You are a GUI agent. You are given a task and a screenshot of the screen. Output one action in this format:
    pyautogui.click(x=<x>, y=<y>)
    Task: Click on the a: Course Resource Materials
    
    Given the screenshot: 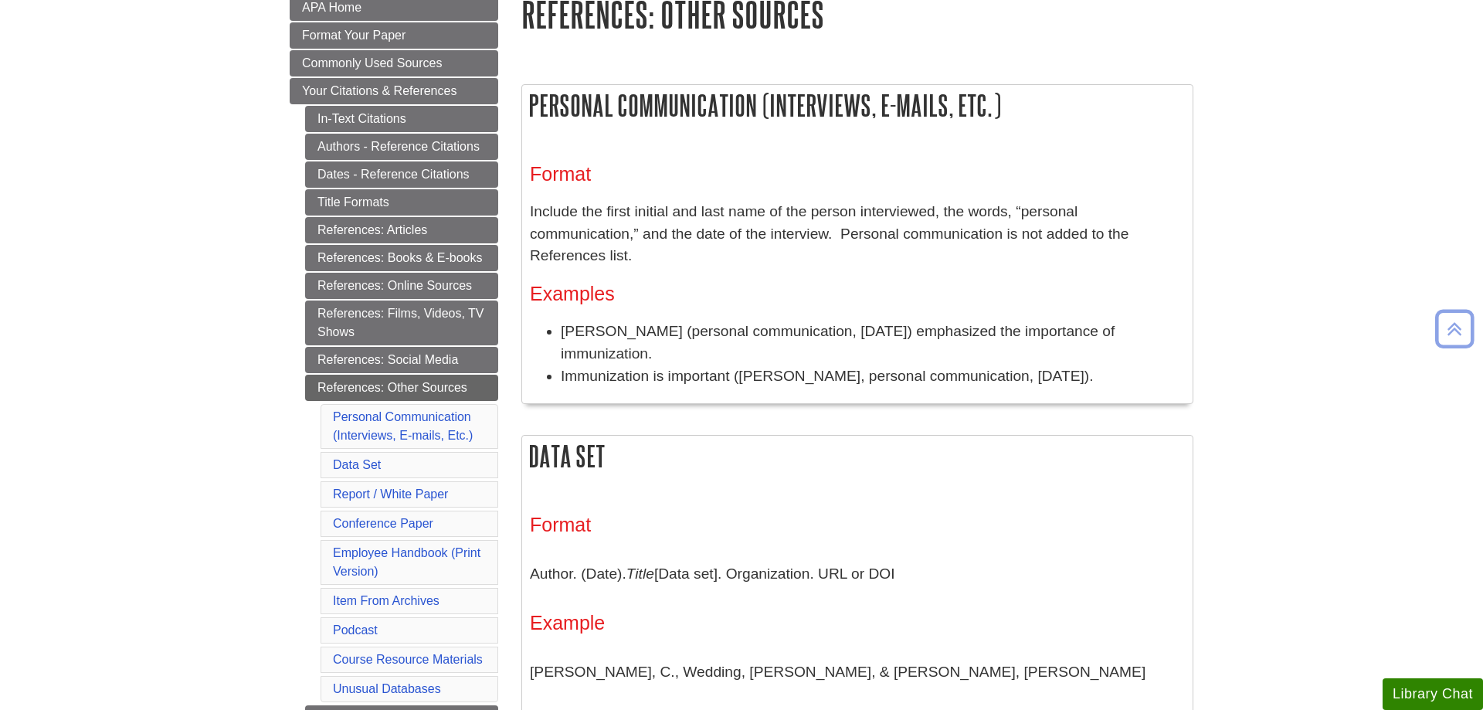 What is the action you would take?
    pyautogui.click(x=408, y=659)
    